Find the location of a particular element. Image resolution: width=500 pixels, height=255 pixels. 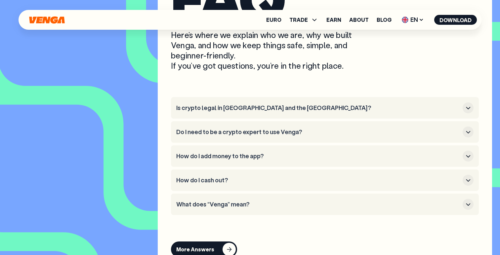

button: What does “Venga” mean? is located at coordinates (325, 204).